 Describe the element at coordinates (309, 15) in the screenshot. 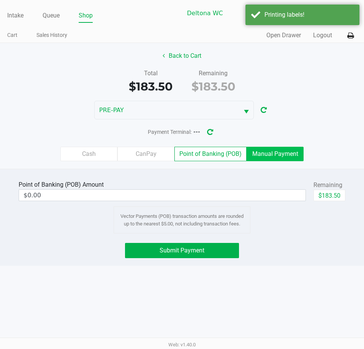

I see `div: Printing labels!` at that location.